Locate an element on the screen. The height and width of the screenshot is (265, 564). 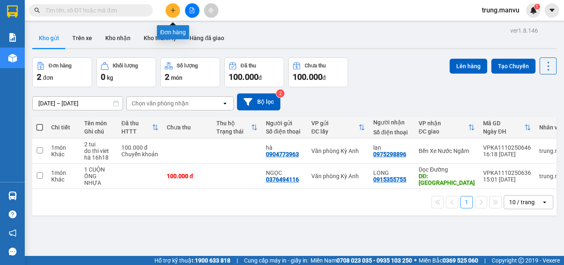
span: plus is located at coordinates (173, 10).